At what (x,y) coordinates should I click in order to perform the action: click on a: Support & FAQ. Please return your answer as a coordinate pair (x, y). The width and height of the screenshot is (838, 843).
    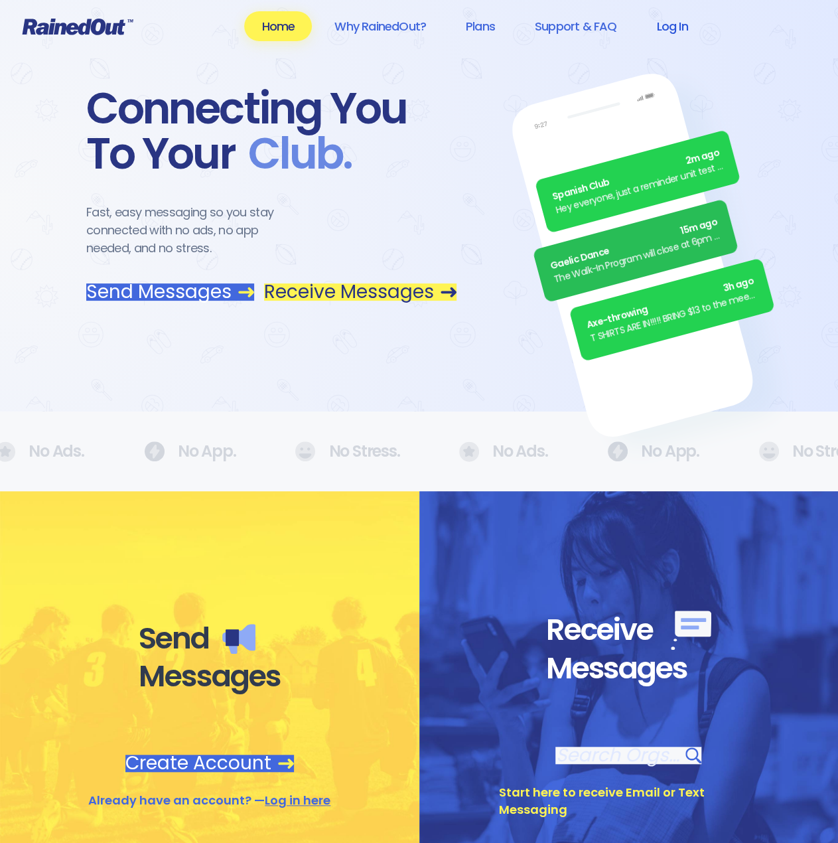
    Looking at the image, I should click on (575, 26).